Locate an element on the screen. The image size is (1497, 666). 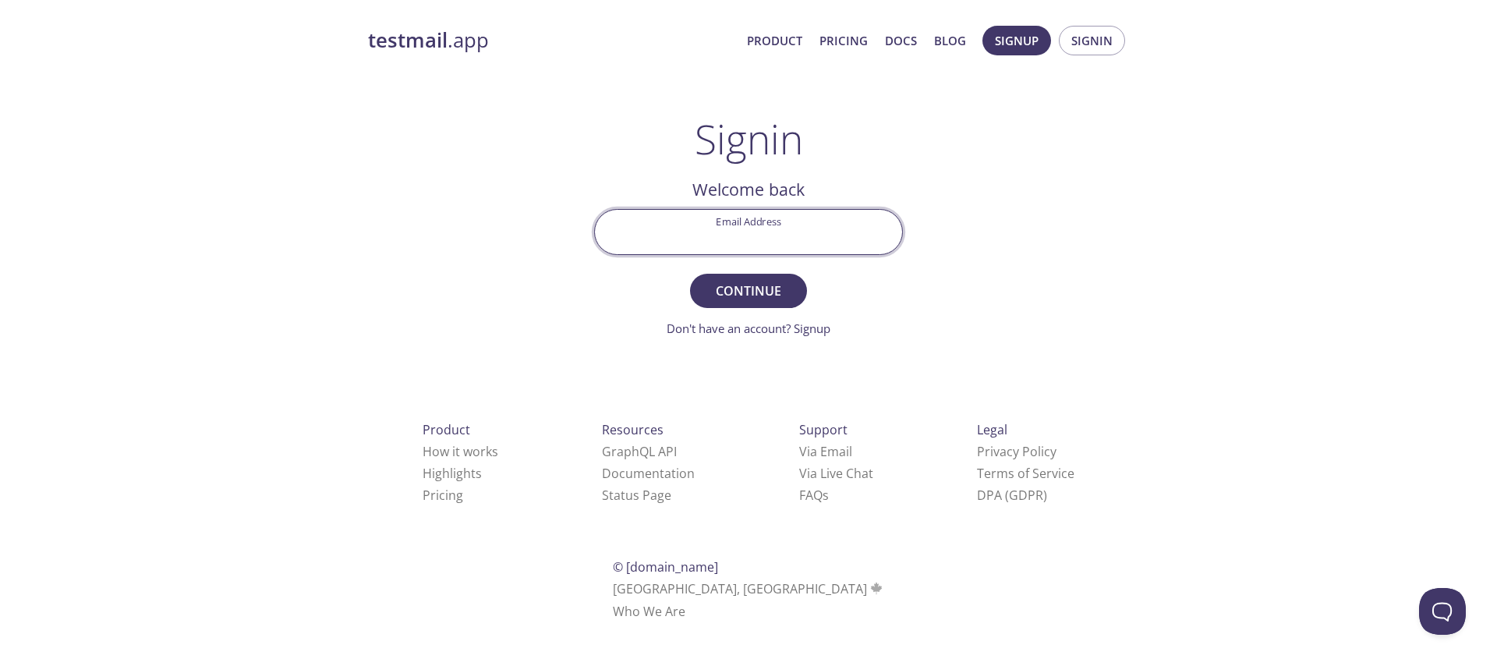
a: Don't have an account? Signup is located at coordinates (749, 328).